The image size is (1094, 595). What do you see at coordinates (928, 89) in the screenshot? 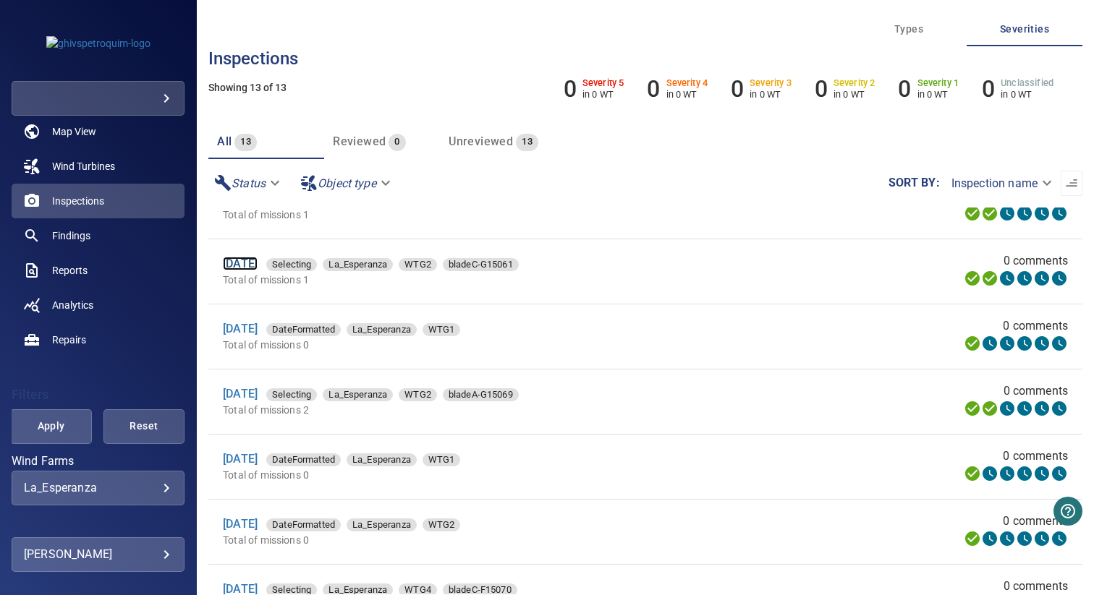
I see `li: Severity 1` at bounding box center [928, 89].